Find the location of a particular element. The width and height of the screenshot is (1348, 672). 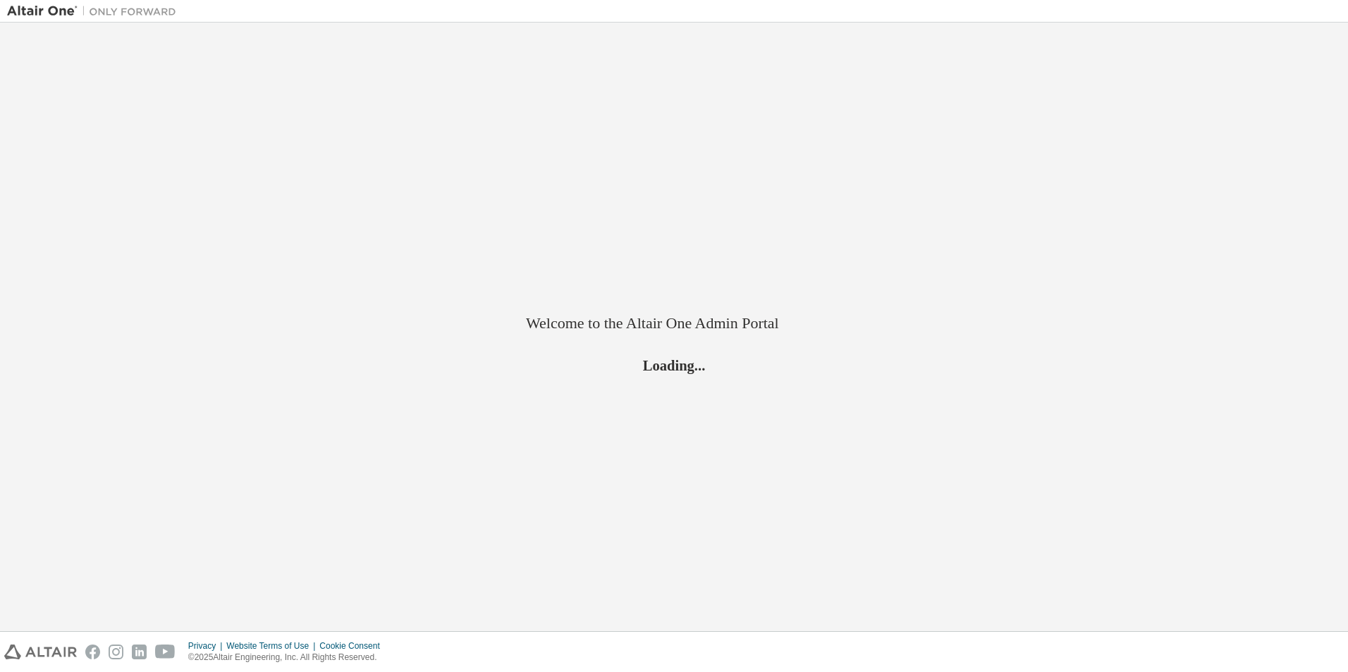

img: facebook.svg is located at coordinates (92, 652).